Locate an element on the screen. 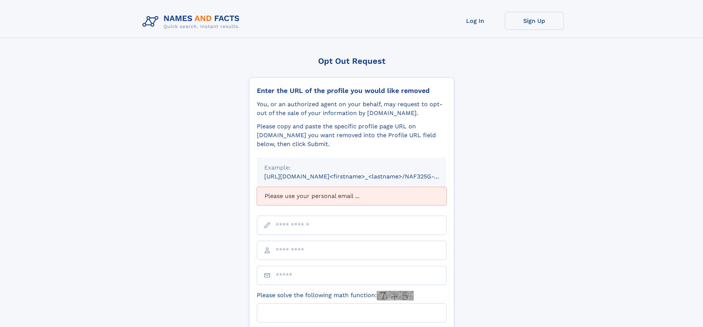 This screenshot has height=327, width=703. div: You, or an authorized agent on your behalf, may request to opt-out of the sale of your informatio... is located at coordinates (352, 109).